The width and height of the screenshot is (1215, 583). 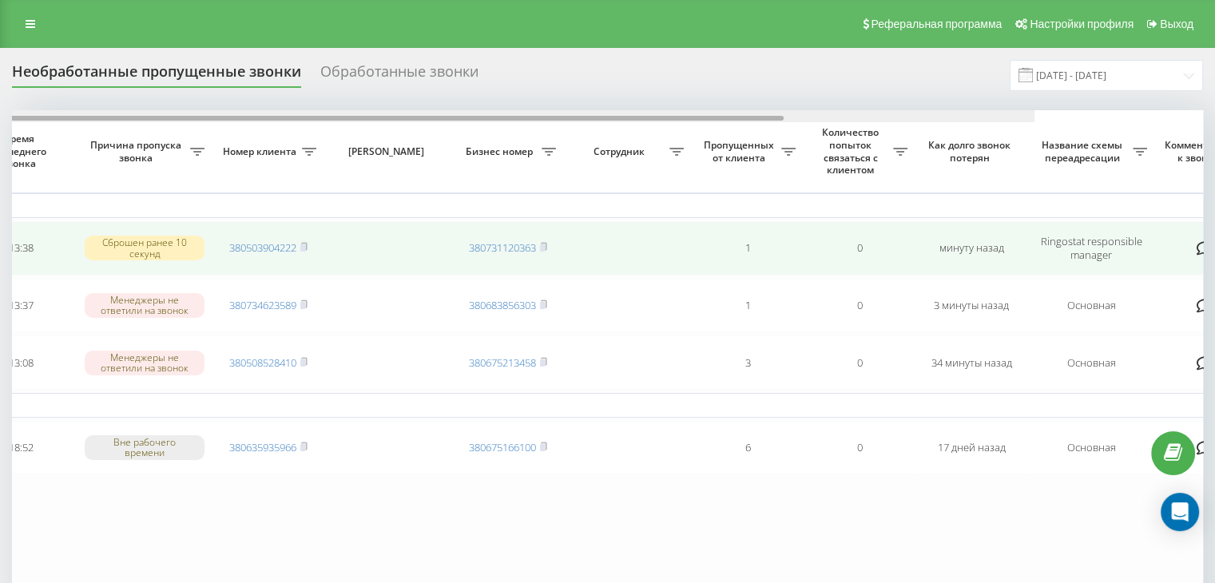 What do you see at coordinates (145, 248) in the screenshot?
I see `div: Сброшен ранее 10 секунд` at bounding box center [145, 248].